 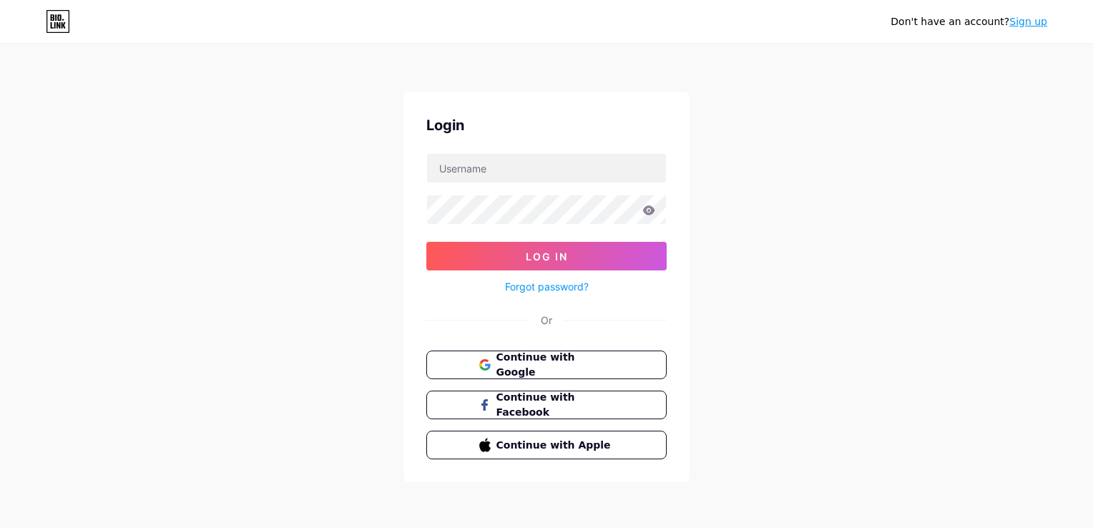 I want to click on input: Username, so click(x=547, y=168).